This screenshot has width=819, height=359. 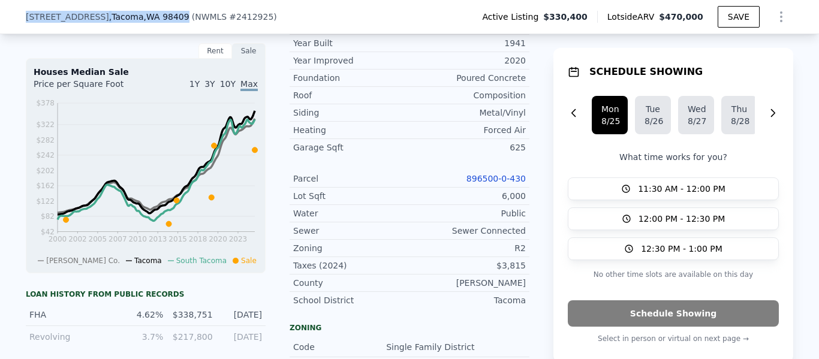 I want to click on div: 4.62%, so click(x=142, y=315).